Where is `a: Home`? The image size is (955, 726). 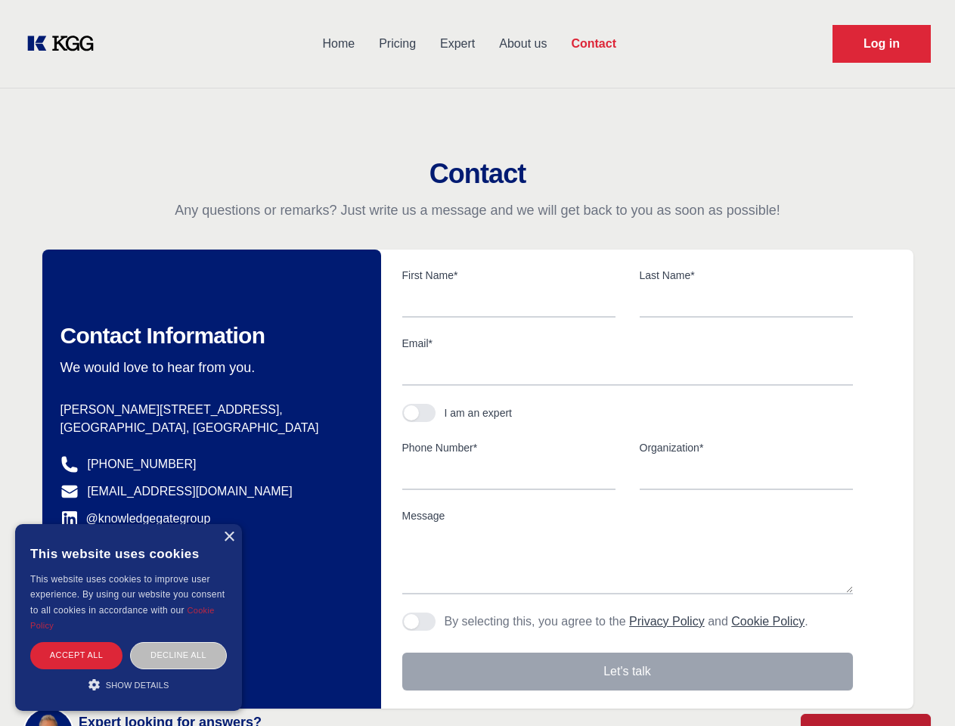
a: Home is located at coordinates (338, 44).